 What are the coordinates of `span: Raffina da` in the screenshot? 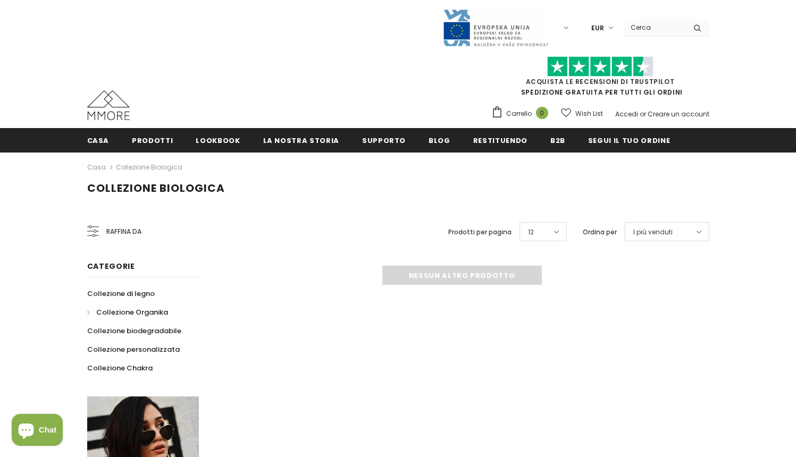 It's located at (124, 232).